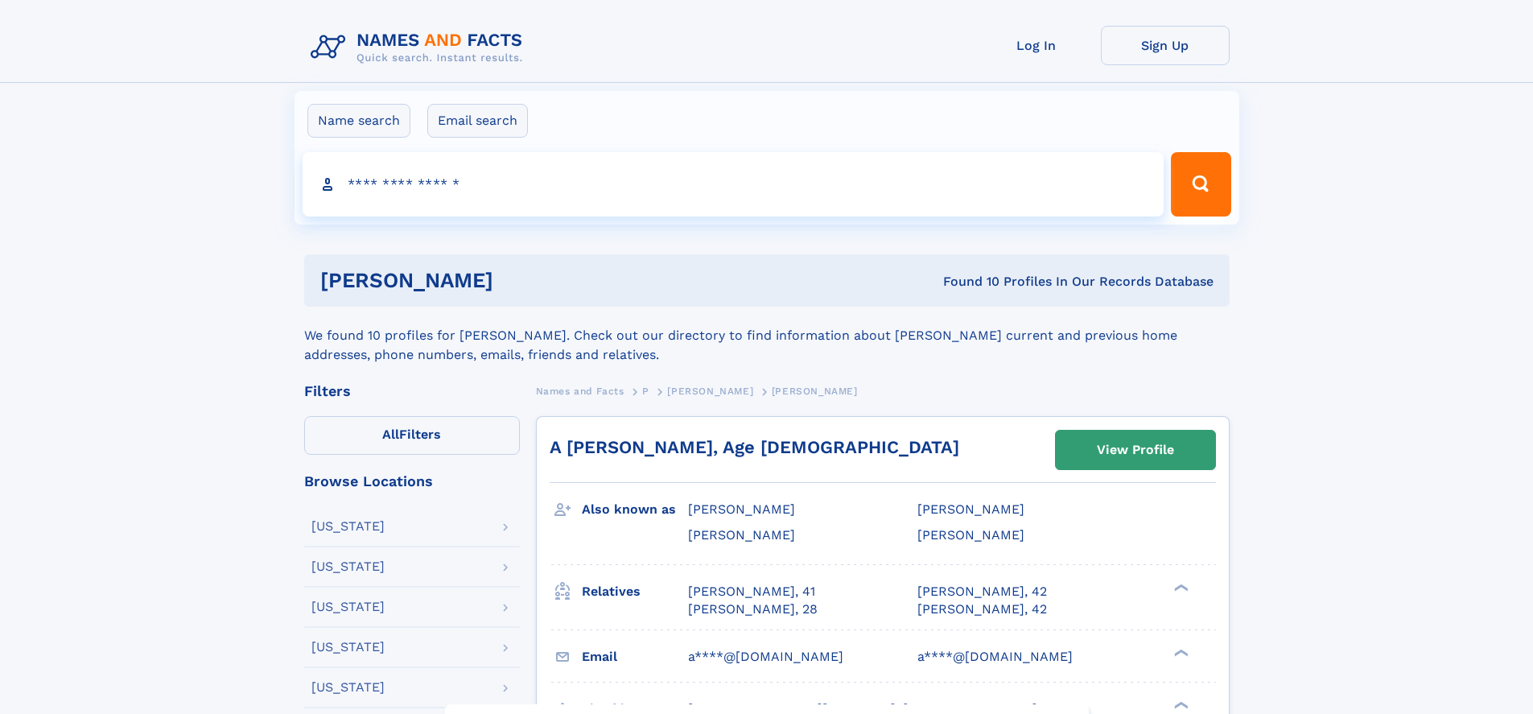  Describe the element at coordinates (646, 391) in the screenshot. I see `span: P` at that location.